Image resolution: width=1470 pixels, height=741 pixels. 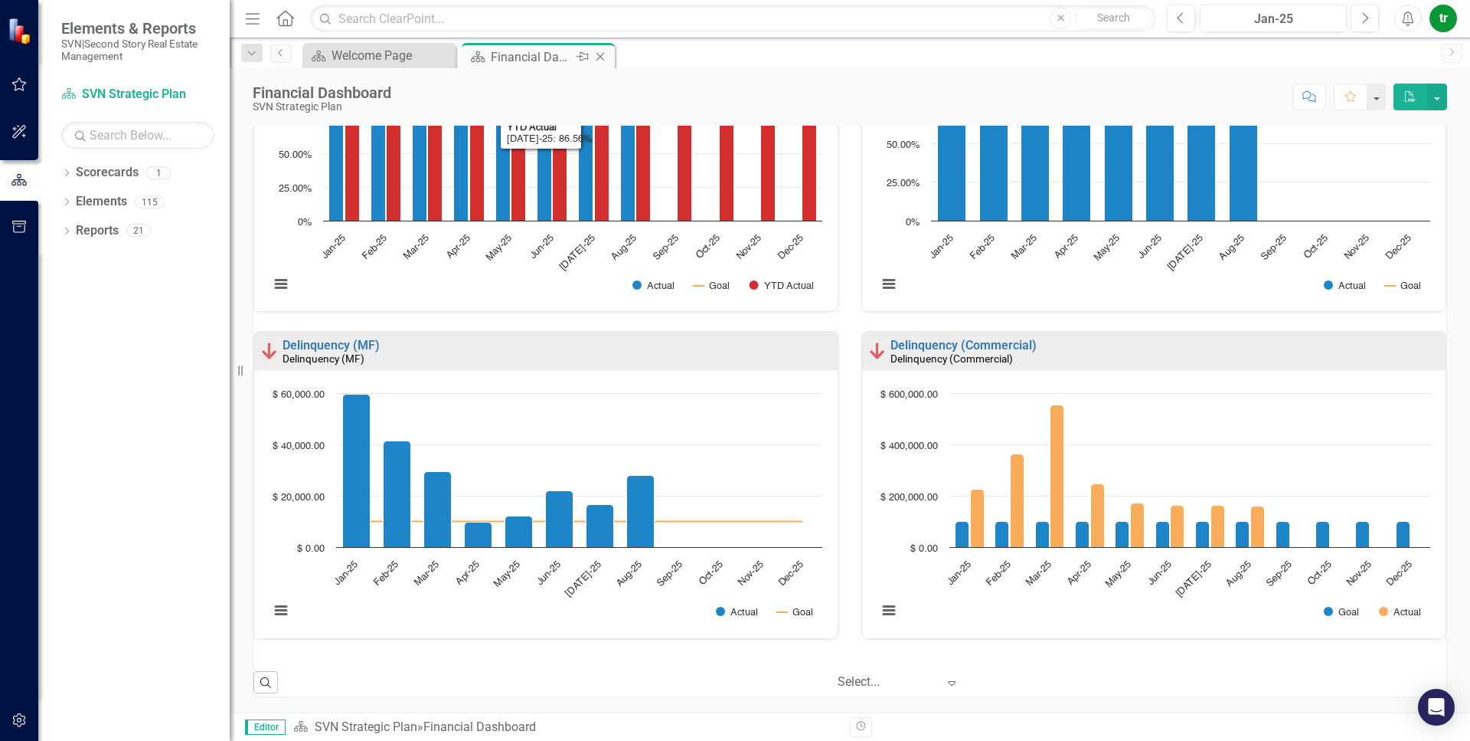 What do you see at coordinates (909, 446) in the screenshot?
I see `text: $ 400,000.00` at bounding box center [909, 446].